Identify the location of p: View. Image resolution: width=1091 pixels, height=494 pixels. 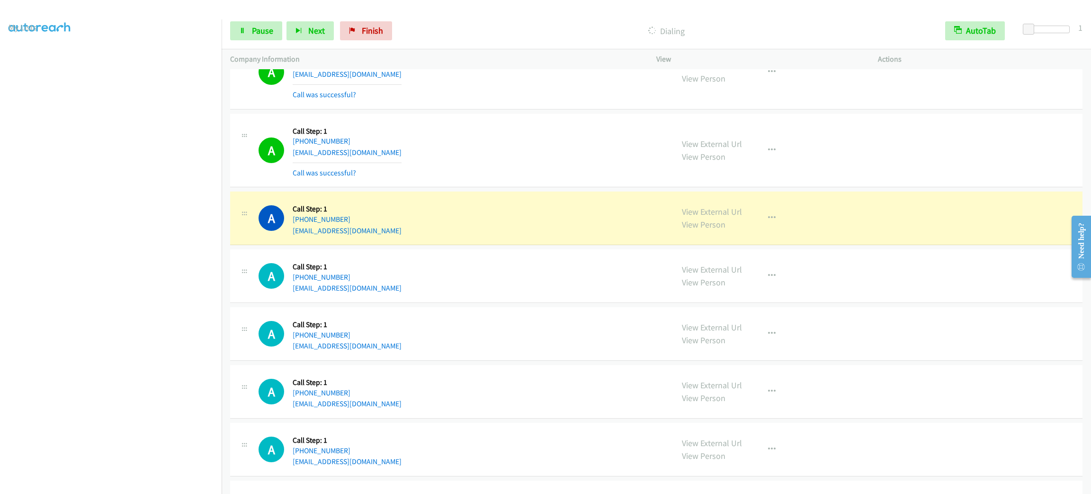
(759, 59).